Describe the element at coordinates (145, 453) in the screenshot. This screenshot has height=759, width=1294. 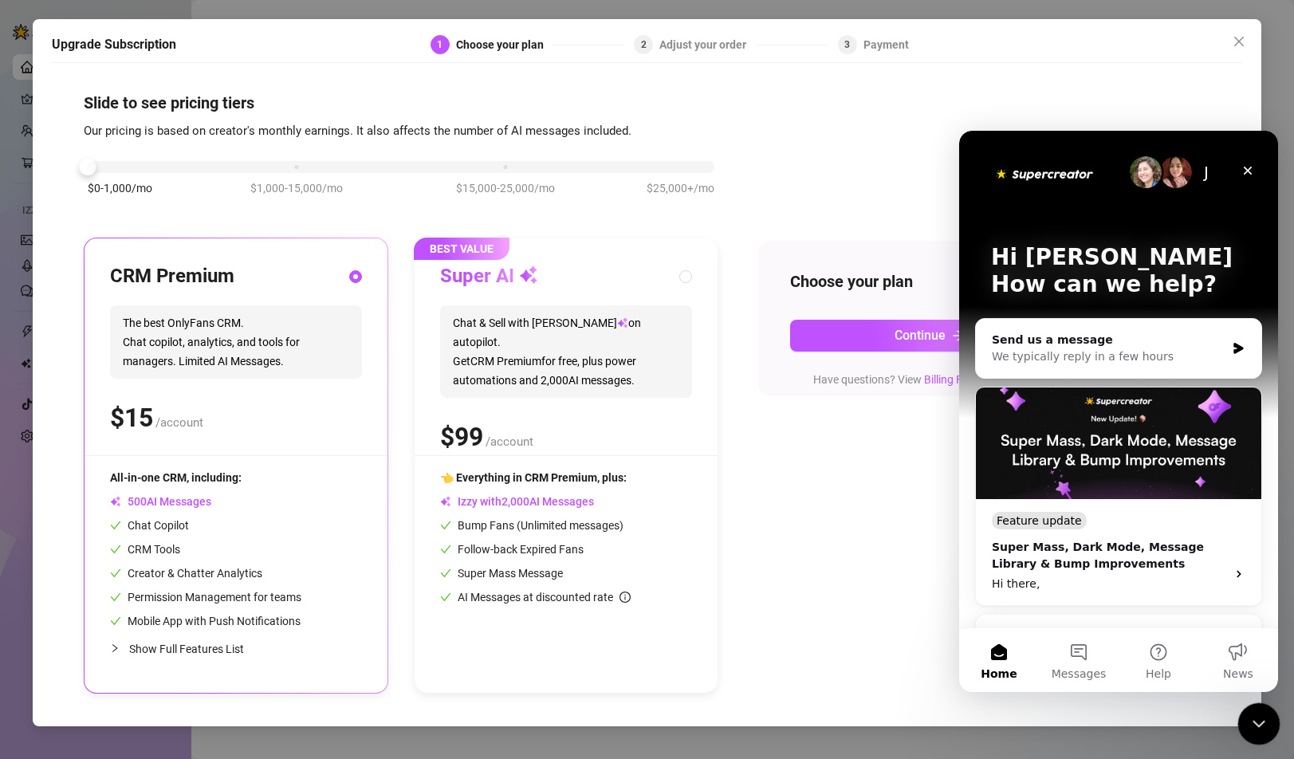
I see `div: Hi there,` at that location.